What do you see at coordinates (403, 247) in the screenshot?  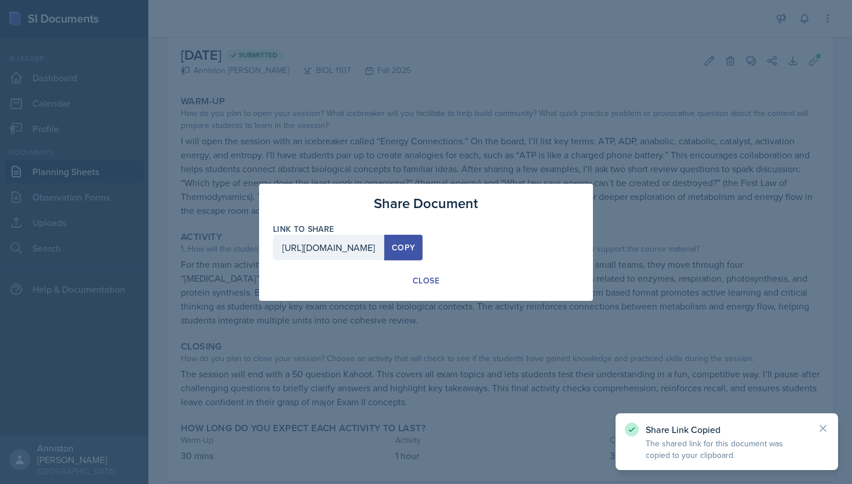 I see `div: Copy` at bounding box center [403, 247].